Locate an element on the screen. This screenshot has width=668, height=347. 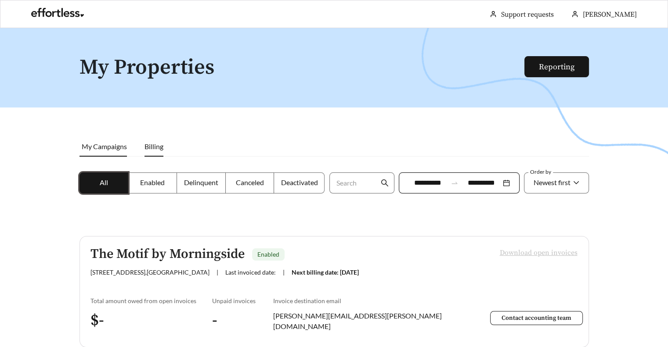
span: Newest first is located at coordinates (552, 182).